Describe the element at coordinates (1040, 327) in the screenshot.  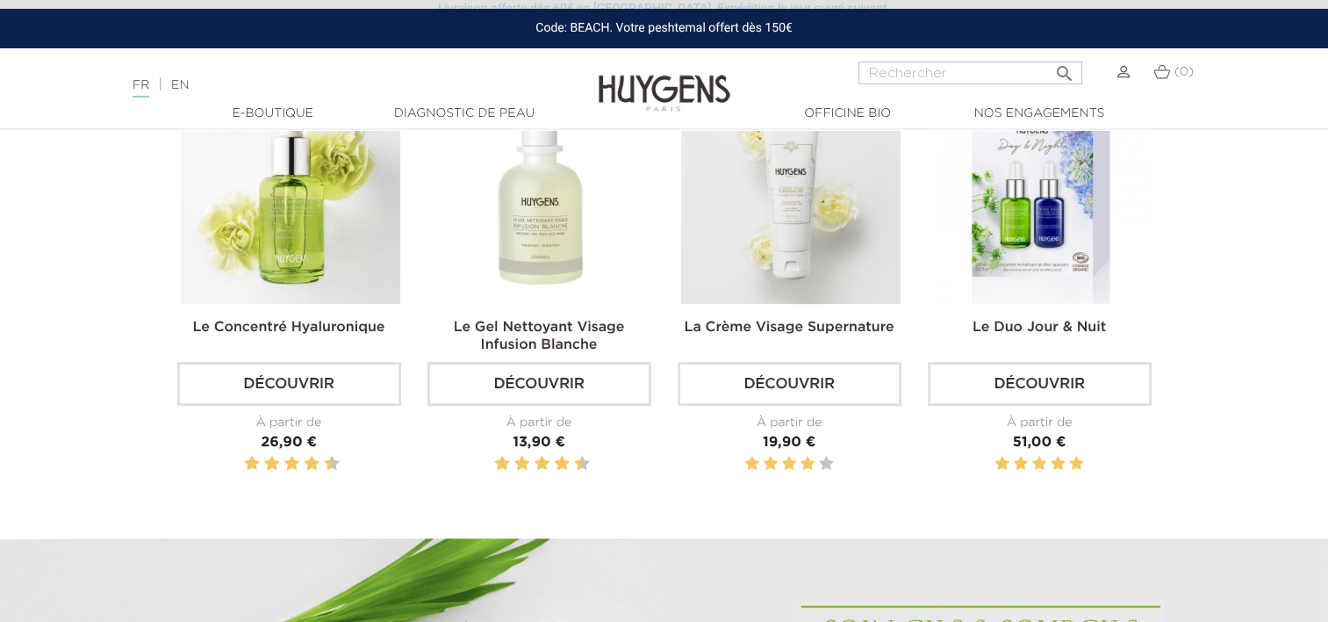
I see `a: Le Duo Jour & Nuit` at that location.